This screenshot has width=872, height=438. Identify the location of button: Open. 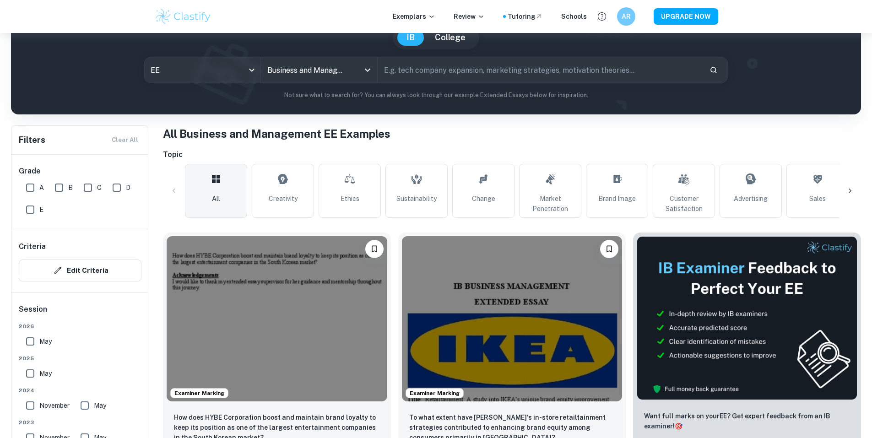
(367, 70).